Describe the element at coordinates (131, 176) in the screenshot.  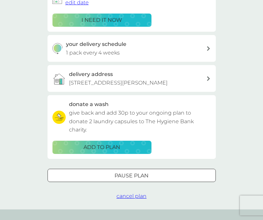
I see `p: Pause plan` at that location.